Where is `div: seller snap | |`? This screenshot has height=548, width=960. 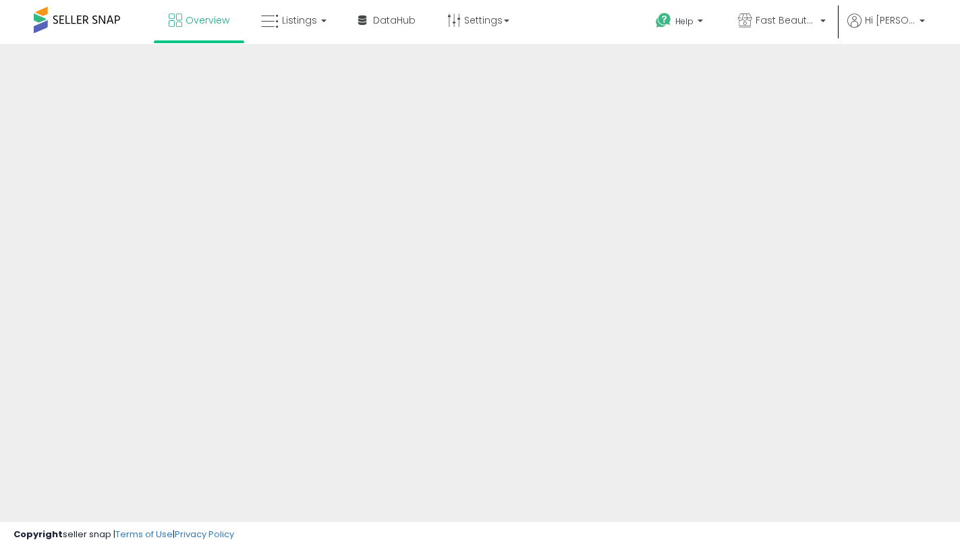
div: seller snap | | is located at coordinates (123, 535).